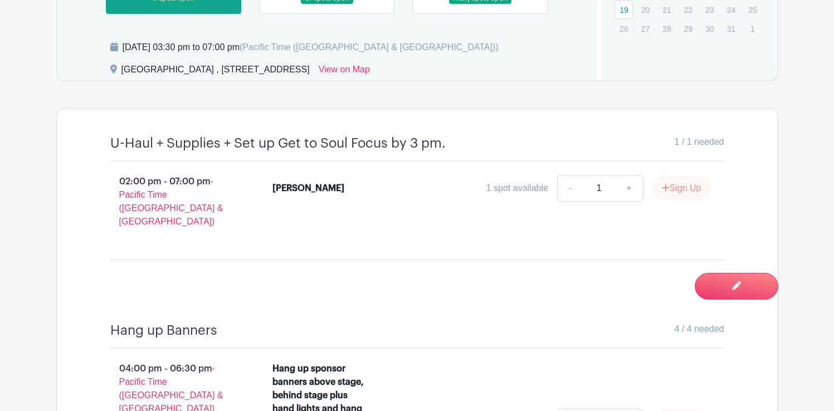  Describe the element at coordinates (623, 9) in the screenshot. I see `a: 19` at that location.